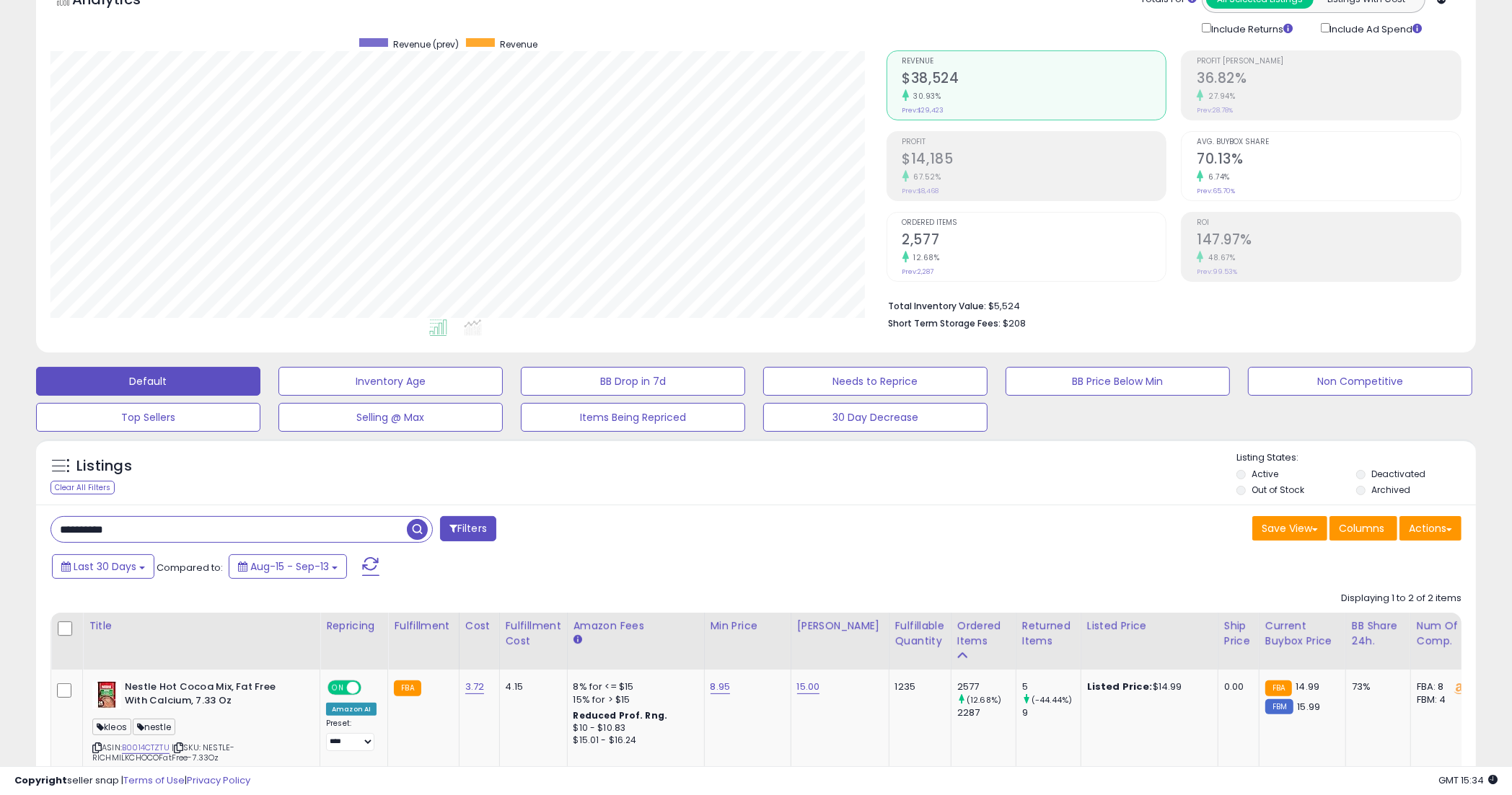 Image resolution: width=1512 pixels, height=795 pixels. Describe the element at coordinates (1050, 687) in the screenshot. I see `div: 5` at that location.